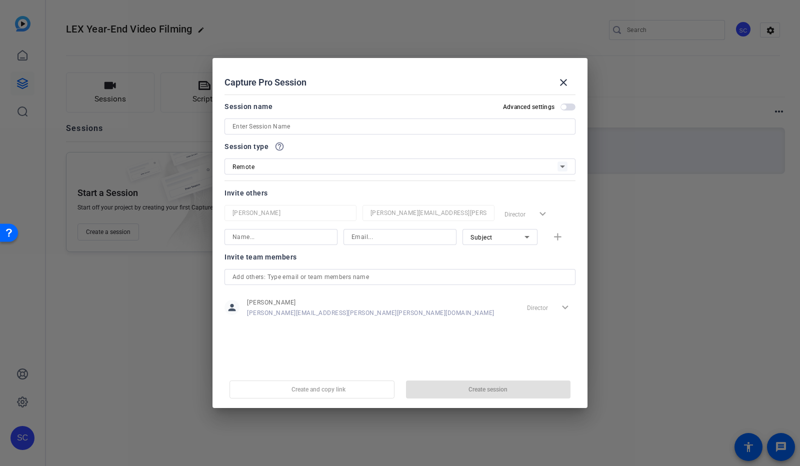 This screenshot has width=800, height=466. I want to click on div: Session name, so click(249, 107).